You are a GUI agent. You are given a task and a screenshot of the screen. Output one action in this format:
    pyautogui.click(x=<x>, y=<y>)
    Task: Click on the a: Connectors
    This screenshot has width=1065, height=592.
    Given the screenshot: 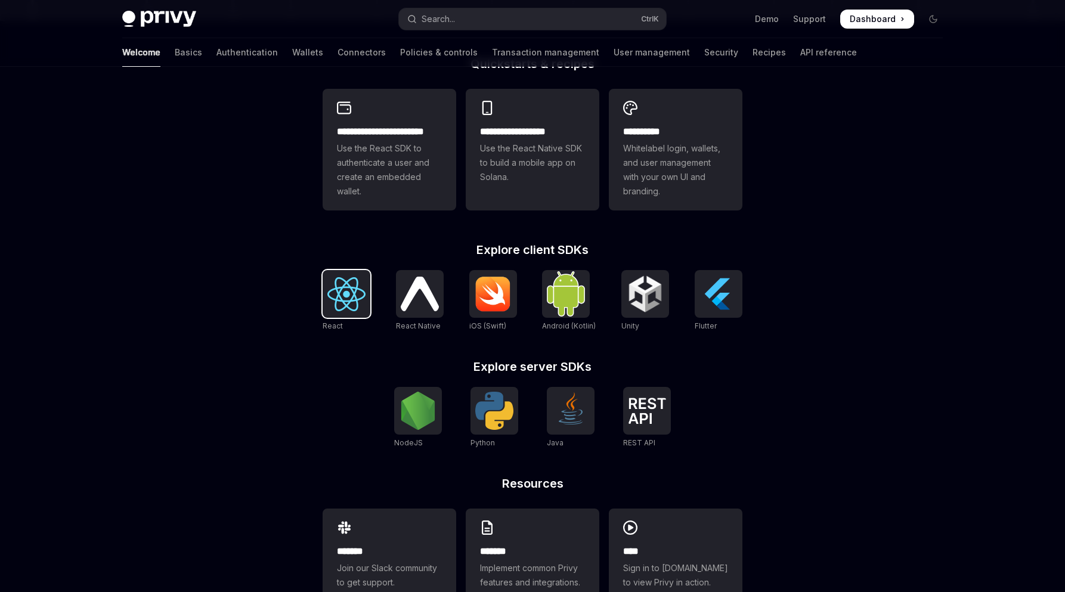 What is the action you would take?
    pyautogui.click(x=361, y=52)
    